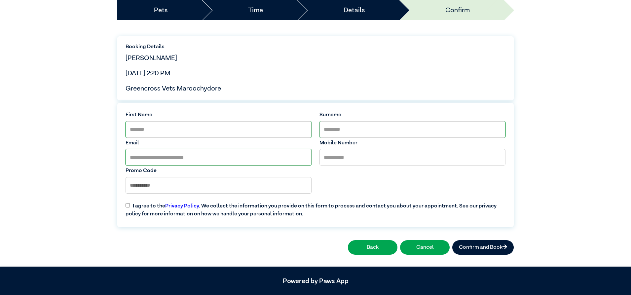 This screenshot has height=295, width=631. I want to click on span: Greencross Vets Maroochydore, so click(173, 89).